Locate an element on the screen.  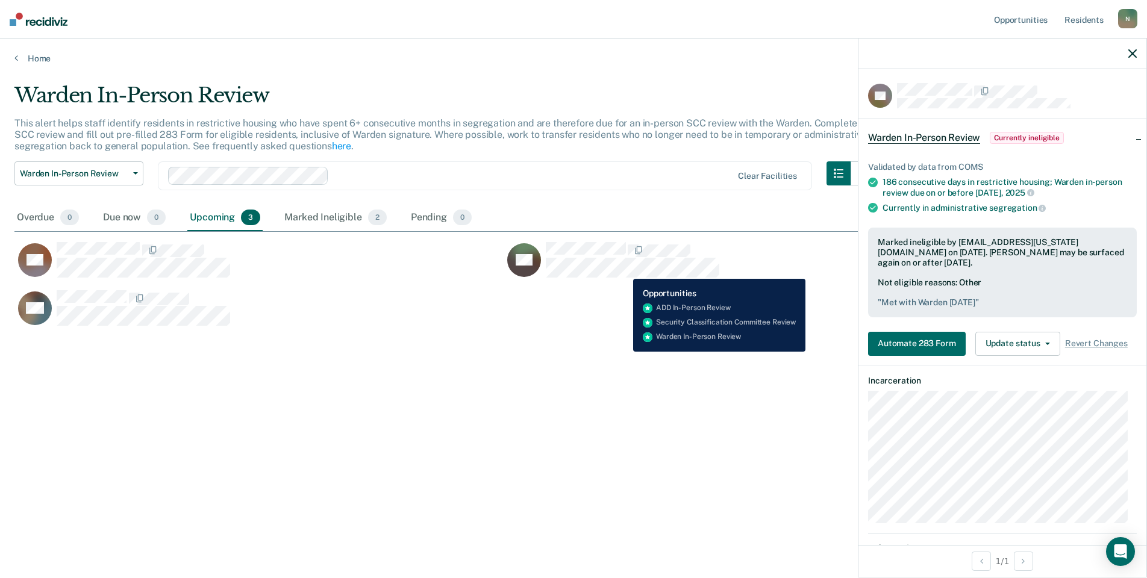
a: Home is located at coordinates (573, 58).